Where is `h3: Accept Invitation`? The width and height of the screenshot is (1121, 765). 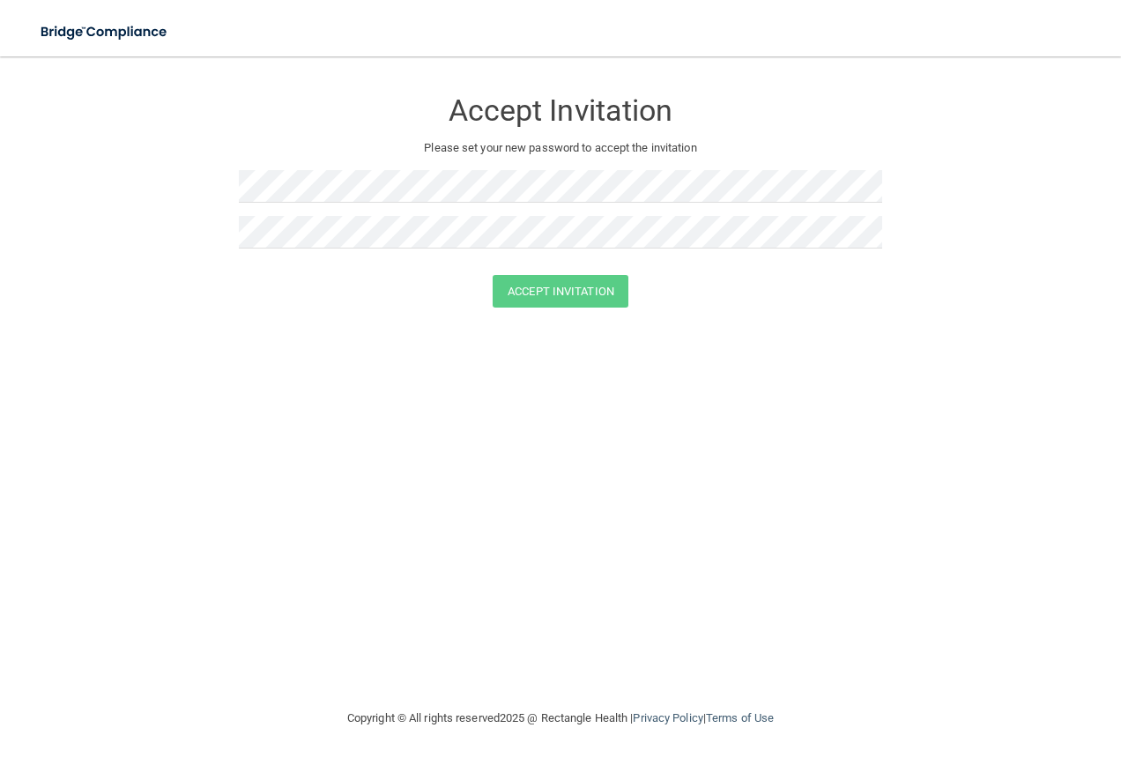
h3: Accept Invitation is located at coordinates (561, 110).